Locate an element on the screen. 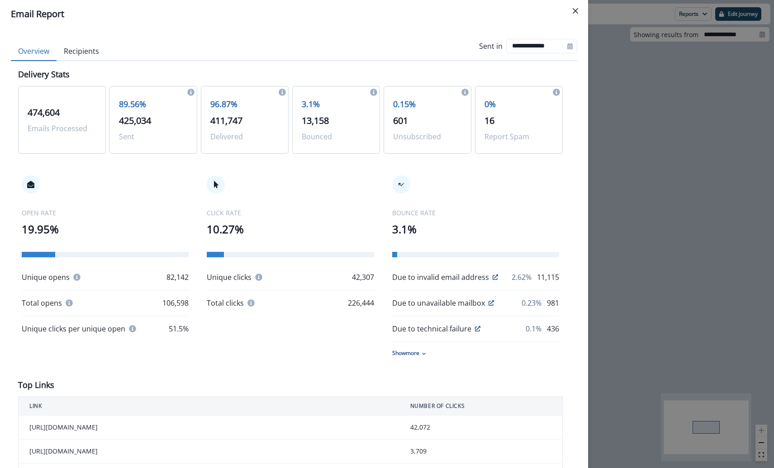 Image resolution: width=774 pixels, height=468 pixels. p: Unsubscribed is located at coordinates (427, 137).